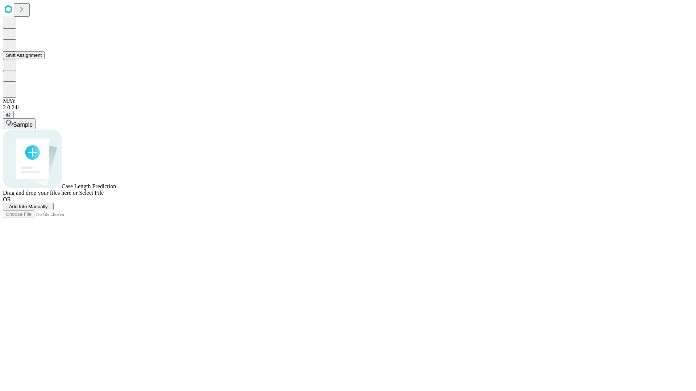 This screenshot has width=696, height=391. Describe the element at coordinates (19, 124) in the screenshot. I see `button: Sample` at that location.